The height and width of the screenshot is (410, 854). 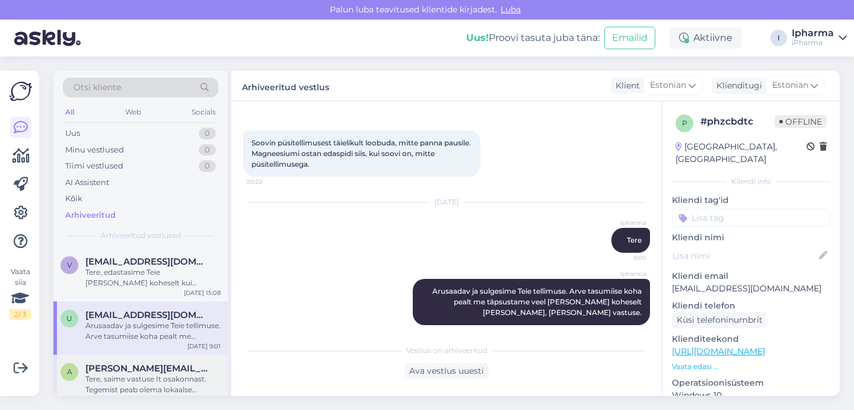 What do you see at coordinates (147, 315) in the screenshot?
I see `span: ulvilaast@hot.ee` at bounding box center [147, 315].